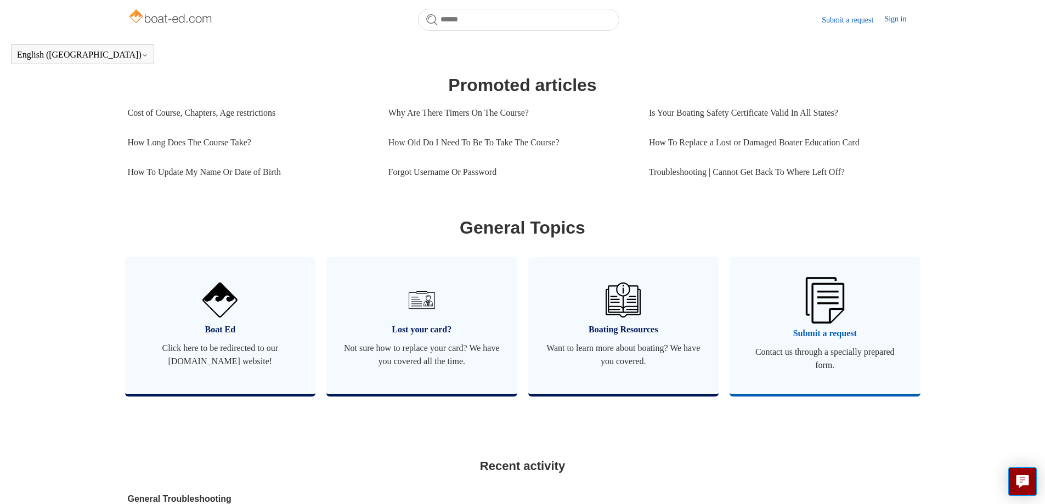 This screenshot has height=504, width=1045. Describe the element at coordinates (422, 325) in the screenshot. I see `a: Lost your card? Not sure how to replace your card? We have you covered all the time.` at that location.